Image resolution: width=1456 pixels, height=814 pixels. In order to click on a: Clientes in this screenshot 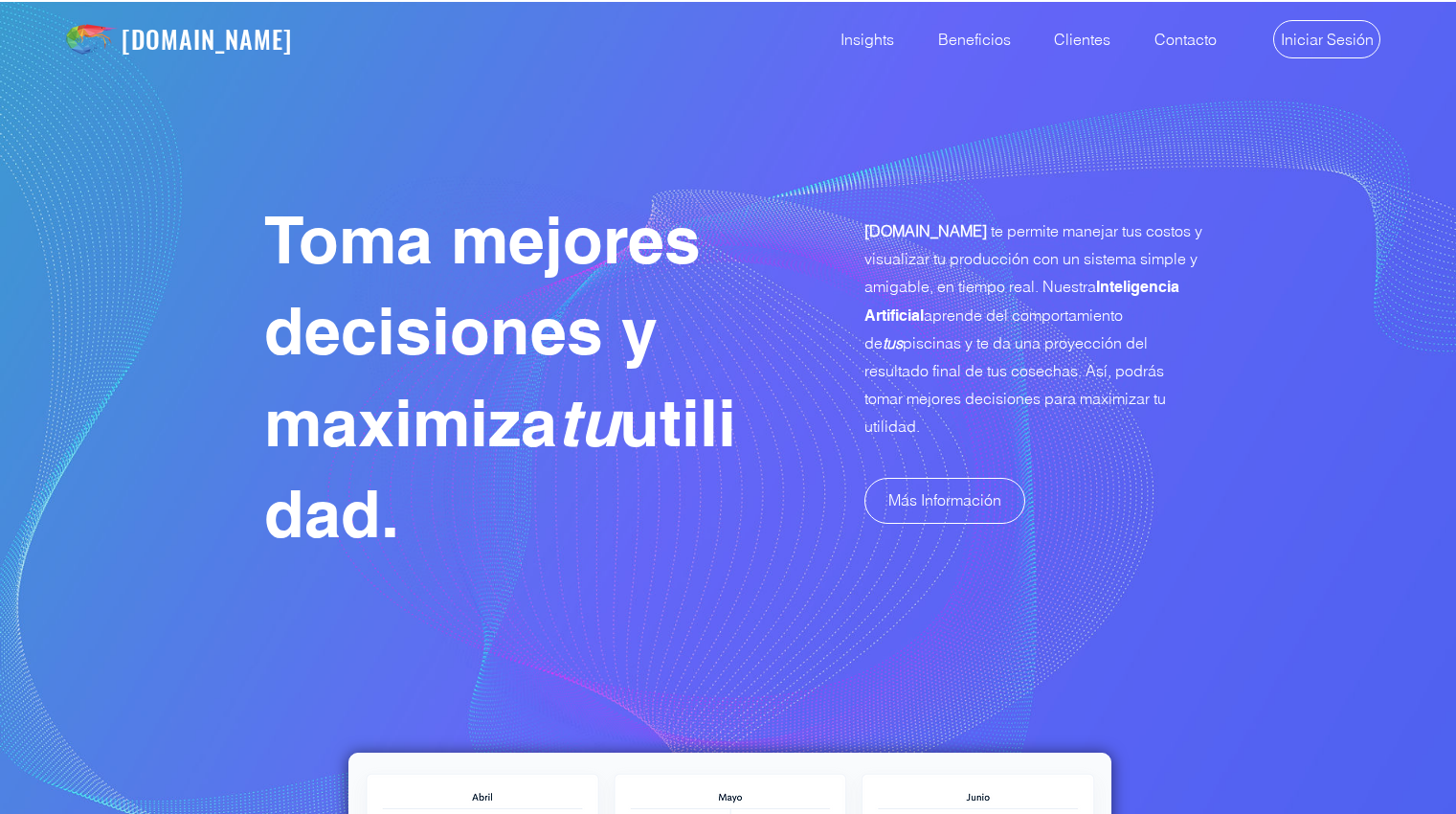, I will do `click(1075, 39)`.